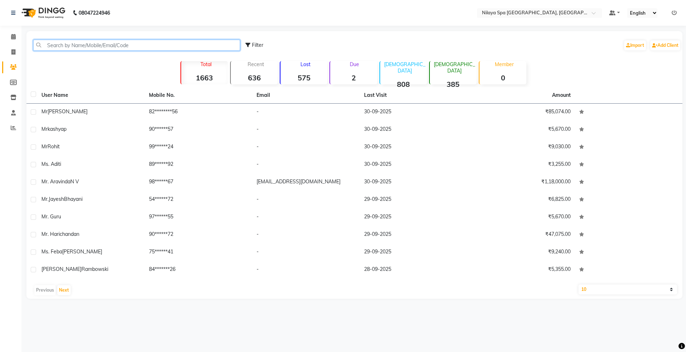  I want to click on td: ₹9,030.00, so click(521, 147).